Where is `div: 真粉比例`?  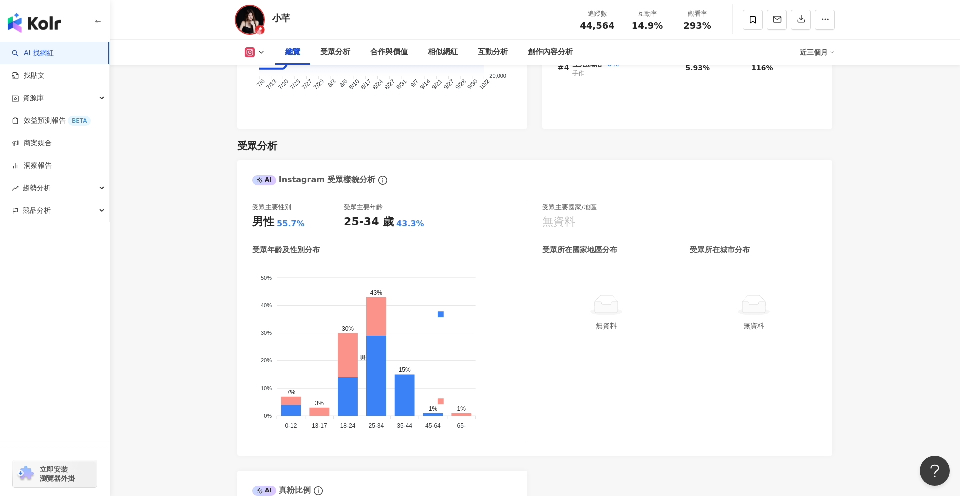
div: 真粉比例 is located at coordinates (282, 491).